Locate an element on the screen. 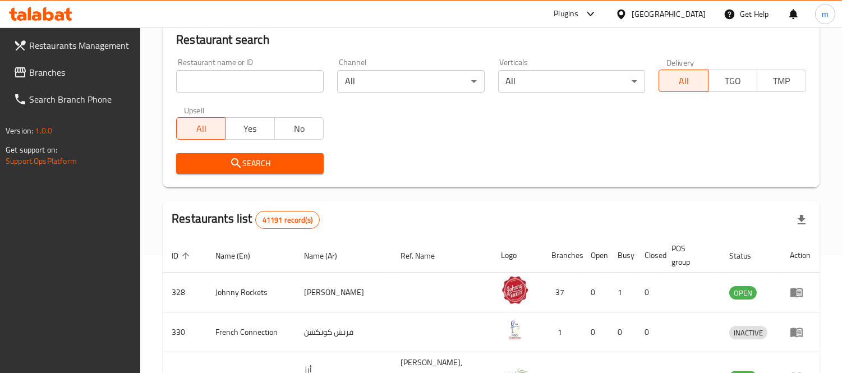 The width and height of the screenshot is (842, 373). label: Upsell is located at coordinates (194, 110).